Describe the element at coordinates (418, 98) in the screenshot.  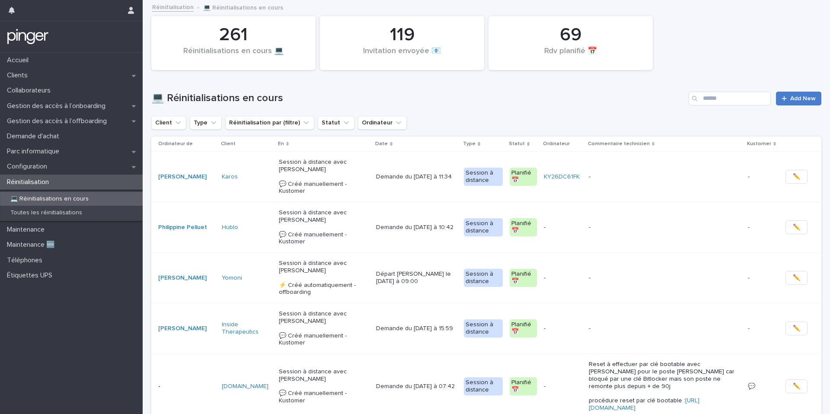
I see `h1: 💻 Réinitialisations en cours` at that location.